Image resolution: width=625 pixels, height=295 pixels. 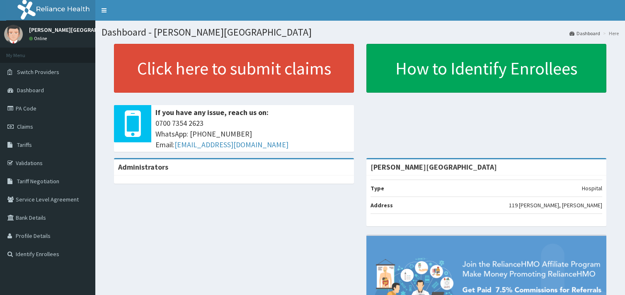 I want to click on b: Administrators, so click(x=143, y=167).